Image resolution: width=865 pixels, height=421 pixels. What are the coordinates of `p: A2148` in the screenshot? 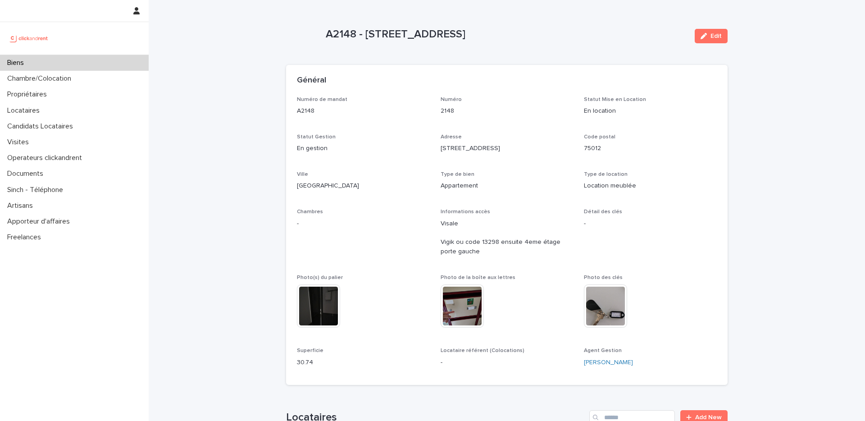 It's located at (363, 111).